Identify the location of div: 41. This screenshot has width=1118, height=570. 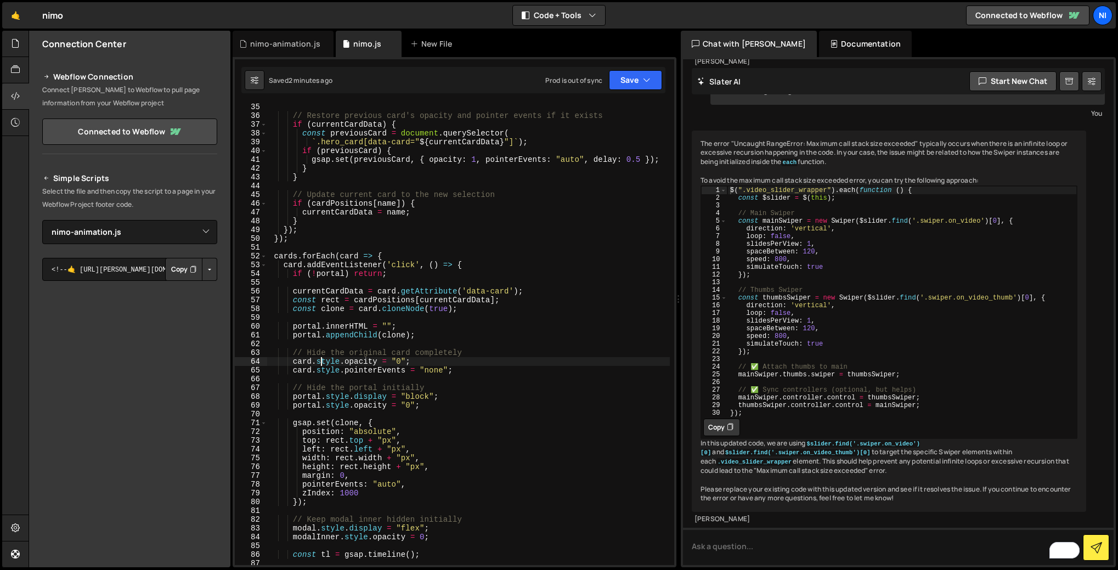
(251, 160).